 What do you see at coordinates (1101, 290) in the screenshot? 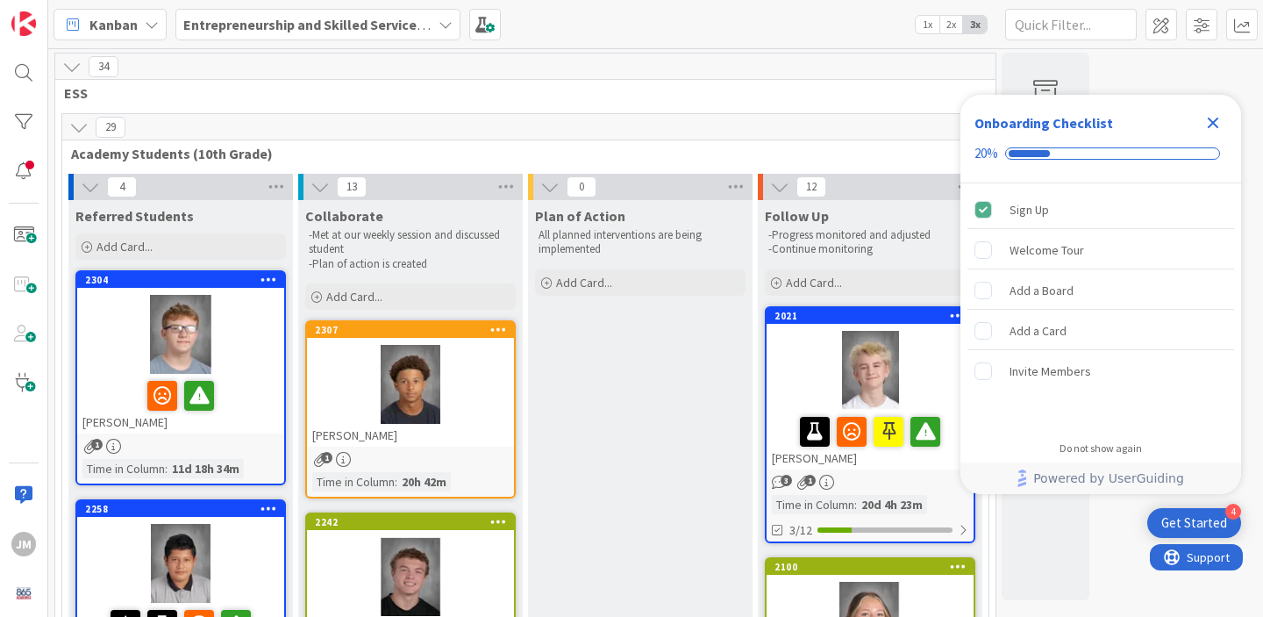
I see `div: Add a Board is incomplete.` at bounding box center [1101, 290].